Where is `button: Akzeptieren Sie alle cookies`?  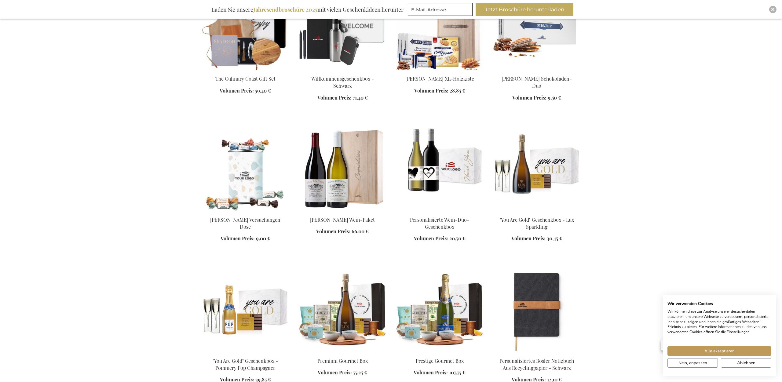 button: Akzeptieren Sie alle cookies is located at coordinates (719, 351).